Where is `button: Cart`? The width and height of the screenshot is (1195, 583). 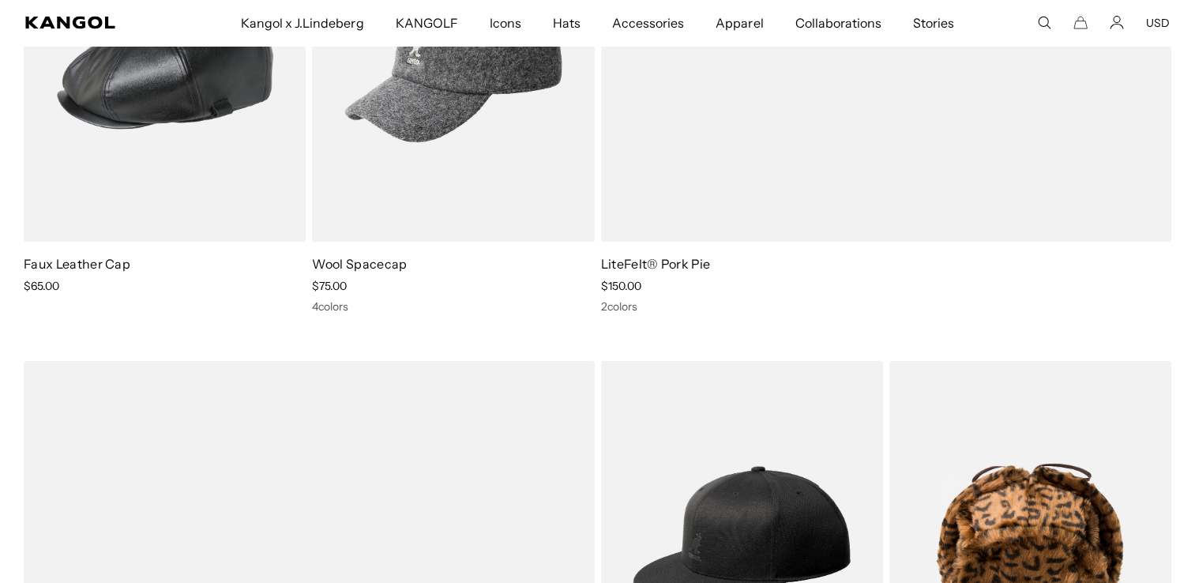
button: Cart is located at coordinates (1080, 23).